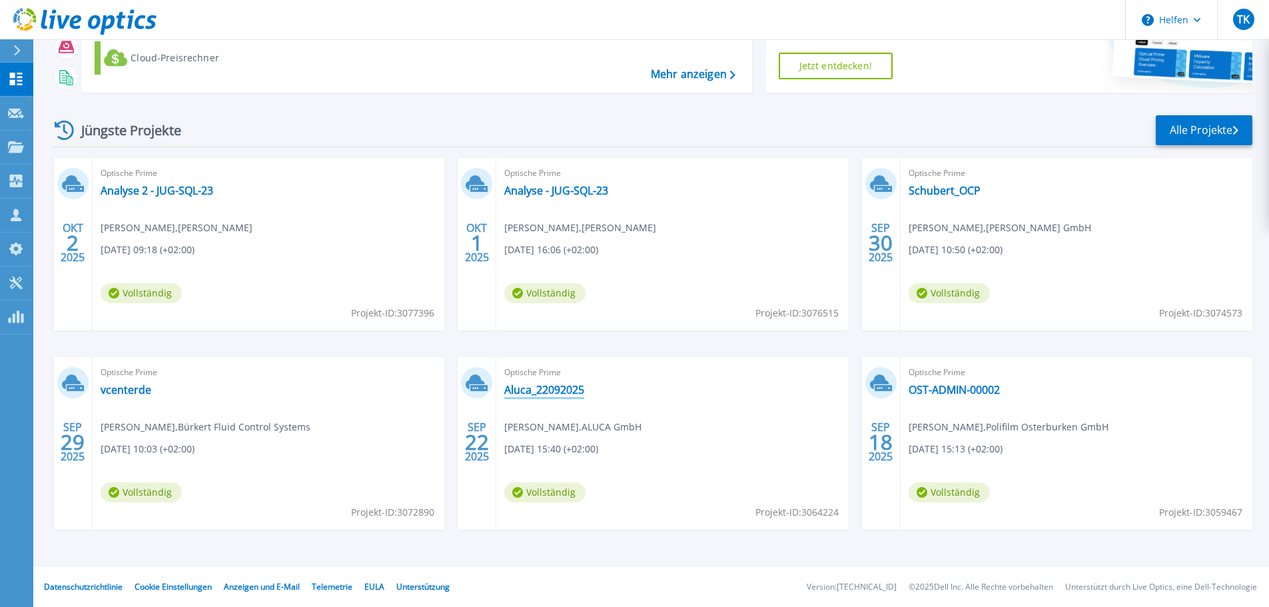  I want to click on font: 2, so click(73, 242).